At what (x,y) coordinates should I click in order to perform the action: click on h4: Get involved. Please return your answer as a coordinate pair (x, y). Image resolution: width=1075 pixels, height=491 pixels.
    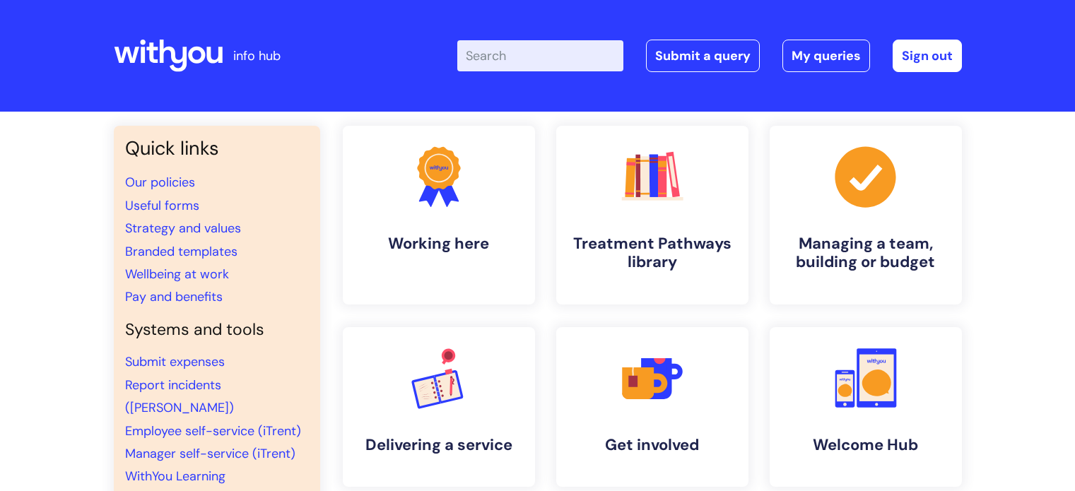
    Looking at the image, I should click on (652, 445).